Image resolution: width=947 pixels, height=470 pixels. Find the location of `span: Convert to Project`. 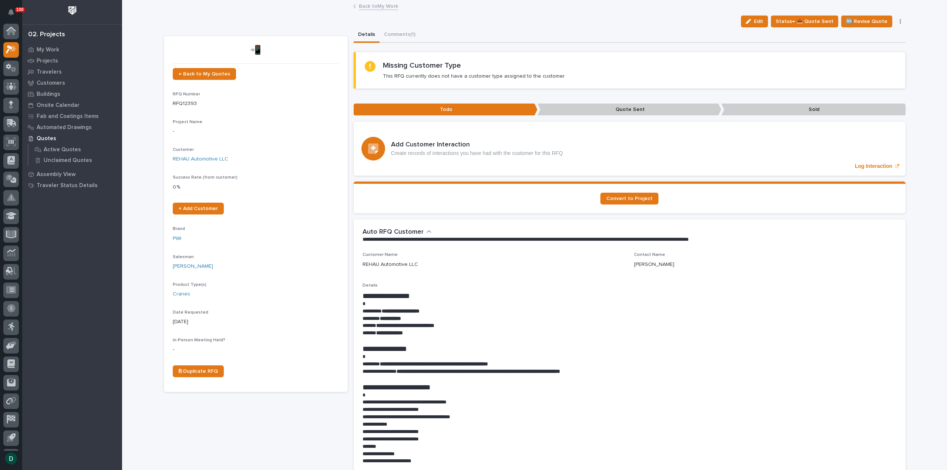

span: Convert to Project is located at coordinates (629, 199).